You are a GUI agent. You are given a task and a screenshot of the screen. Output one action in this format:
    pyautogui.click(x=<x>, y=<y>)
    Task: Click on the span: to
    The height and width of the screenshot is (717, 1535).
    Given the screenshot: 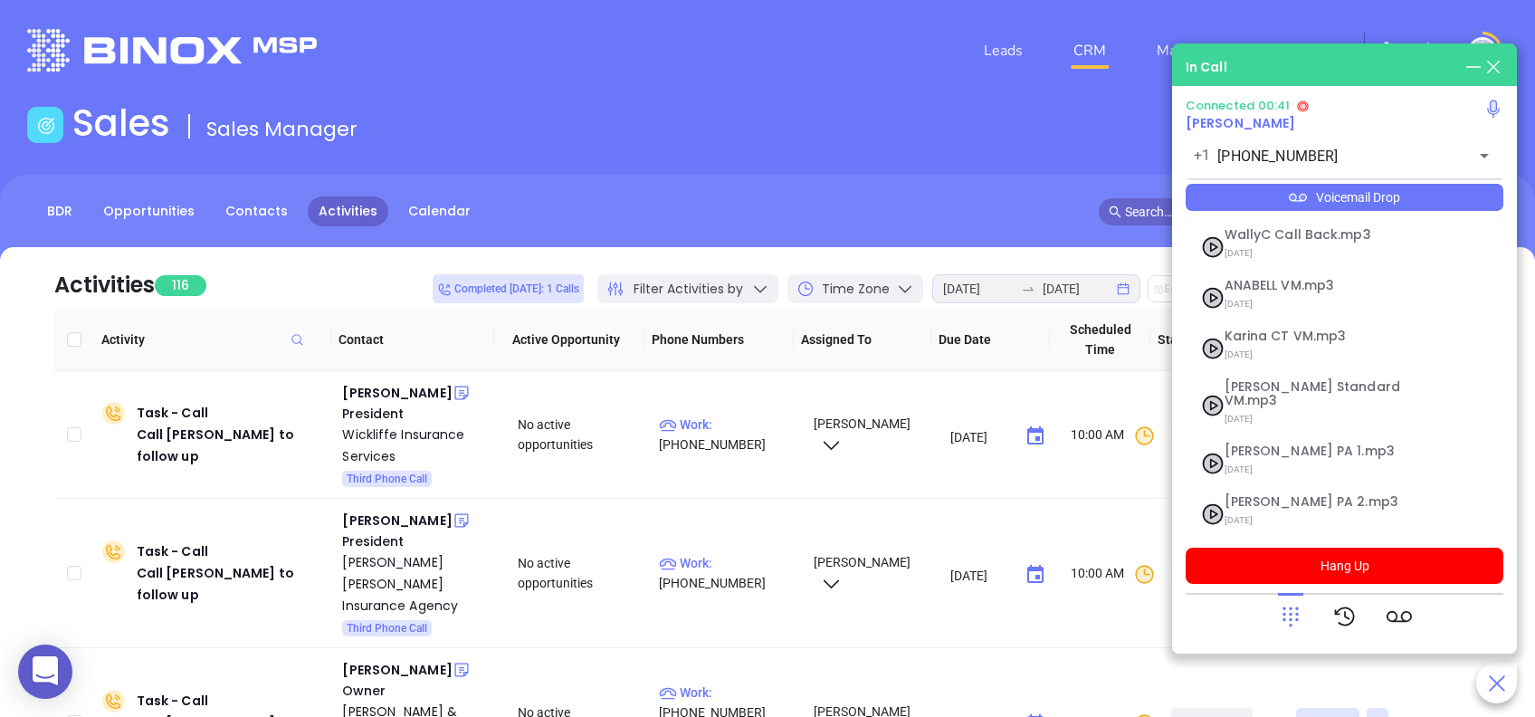 What is the action you would take?
    pyautogui.click(x=1028, y=289)
    